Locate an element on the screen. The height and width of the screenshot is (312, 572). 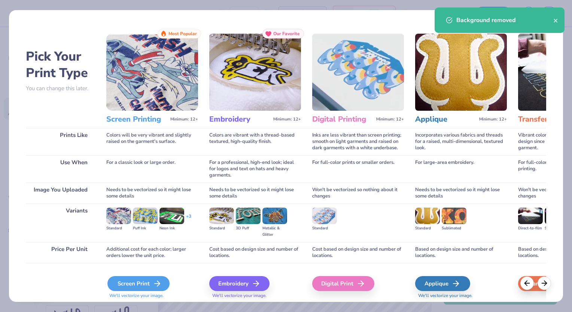
div: Screen Print is located at coordinates (138, 284).